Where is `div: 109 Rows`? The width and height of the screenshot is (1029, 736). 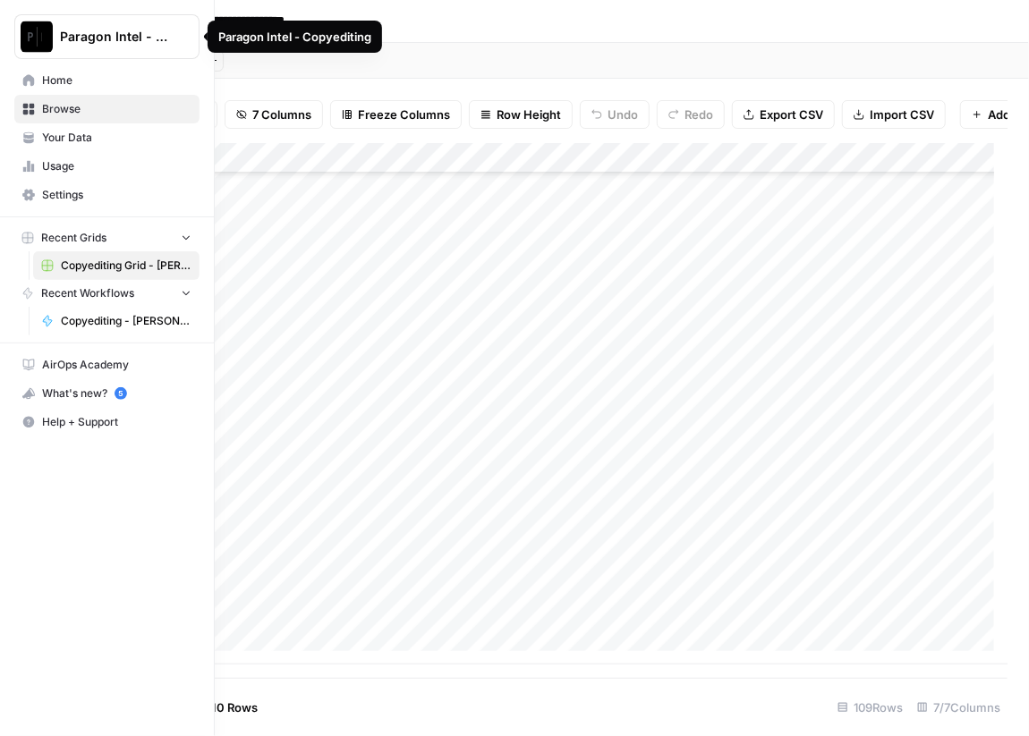 div: 109 Rows is located at coordinates (869, 707).